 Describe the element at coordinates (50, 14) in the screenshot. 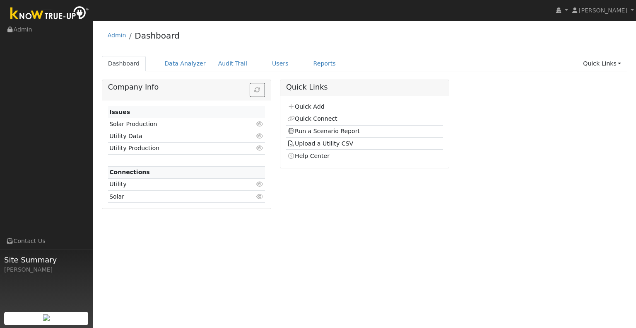

I see `img: Know True-Up` at that location.